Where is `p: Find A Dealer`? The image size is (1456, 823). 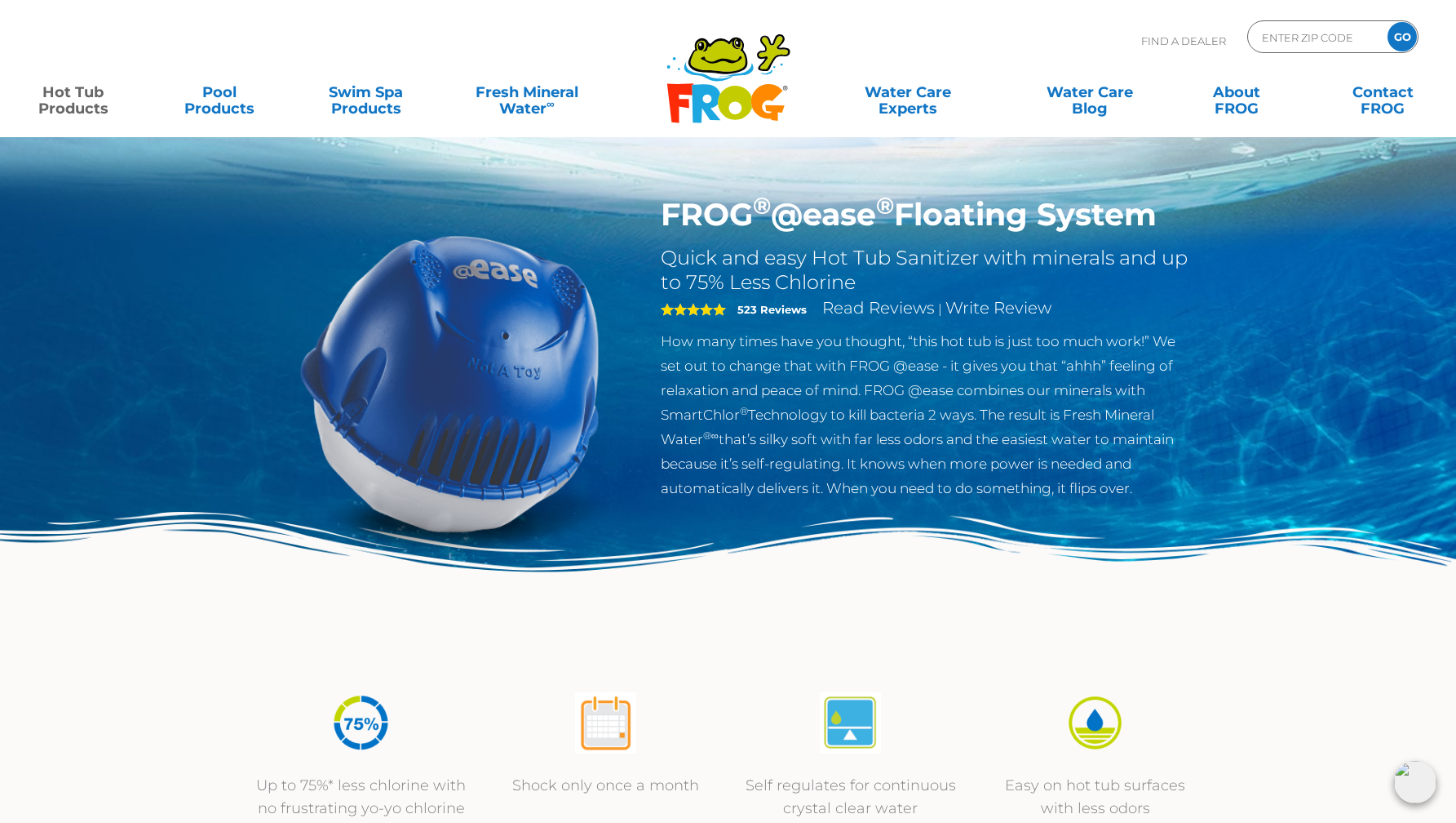
p: Find A Dealer is located at coordinates (1184, 41).